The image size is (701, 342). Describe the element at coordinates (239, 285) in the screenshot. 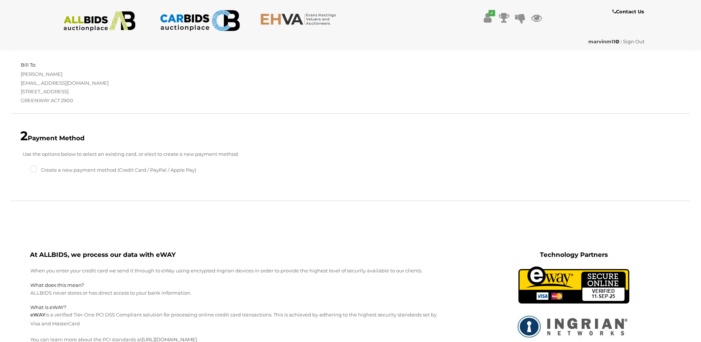

I see `h5: What does this mean?` at that location.